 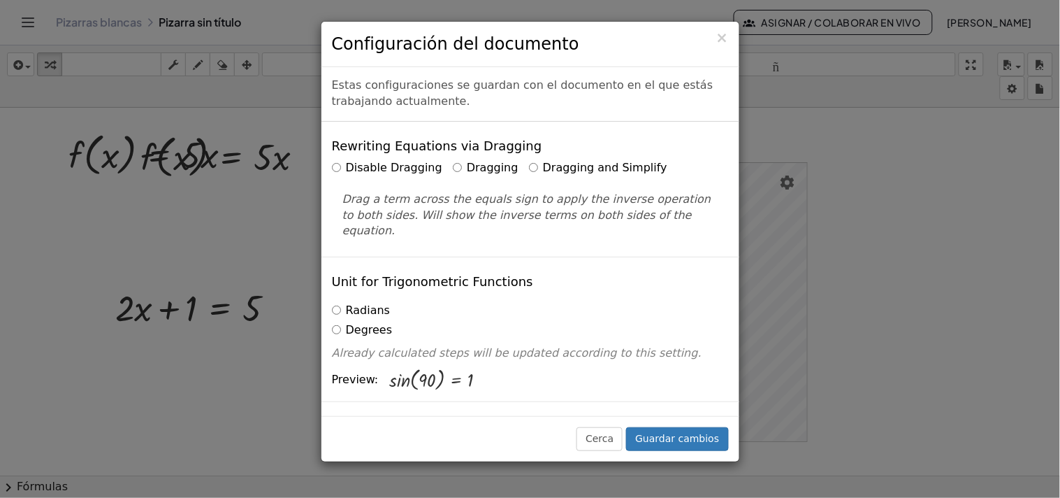 I want to click on input: Degrees, so click(x=336, y=329).